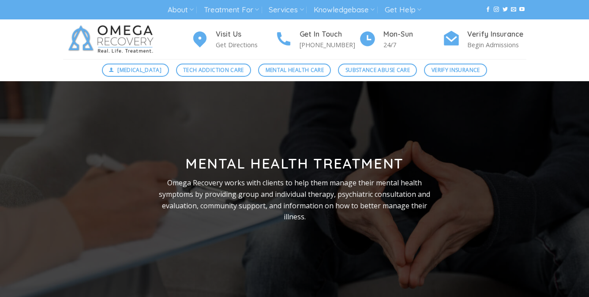 The image size is (589, 297). Describe the element at coordinates (295, 70) in the screenshot. I see `span: Mental Health Care` at that location.